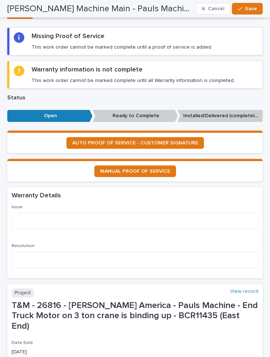 The image size is (270, 357). What do you see at coordinates (251, 9) in the screenshot?
I see `span: Save` at bounding box center [251, 9].